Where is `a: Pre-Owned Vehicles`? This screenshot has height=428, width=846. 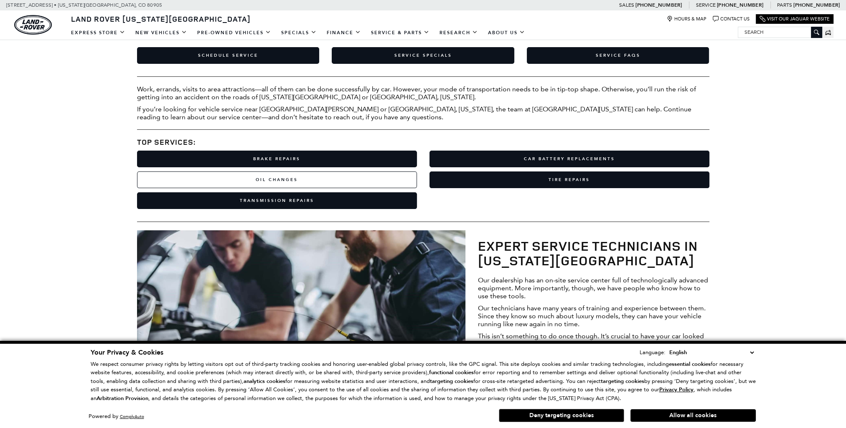
a: Pre-Owned Vehicles is located at coordinates (234, 33).